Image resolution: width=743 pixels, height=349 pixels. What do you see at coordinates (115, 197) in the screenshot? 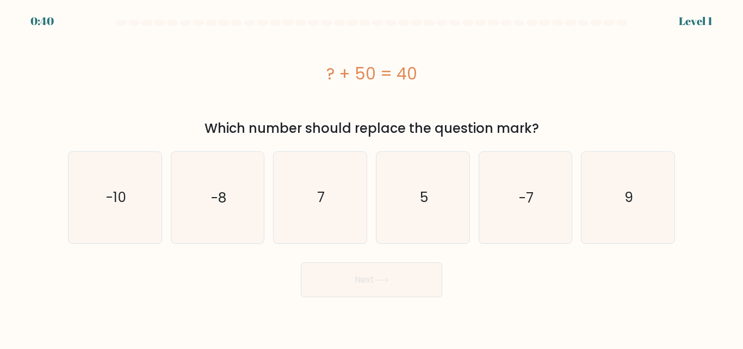
I see `text: -10` at bounding box center [115, 197].